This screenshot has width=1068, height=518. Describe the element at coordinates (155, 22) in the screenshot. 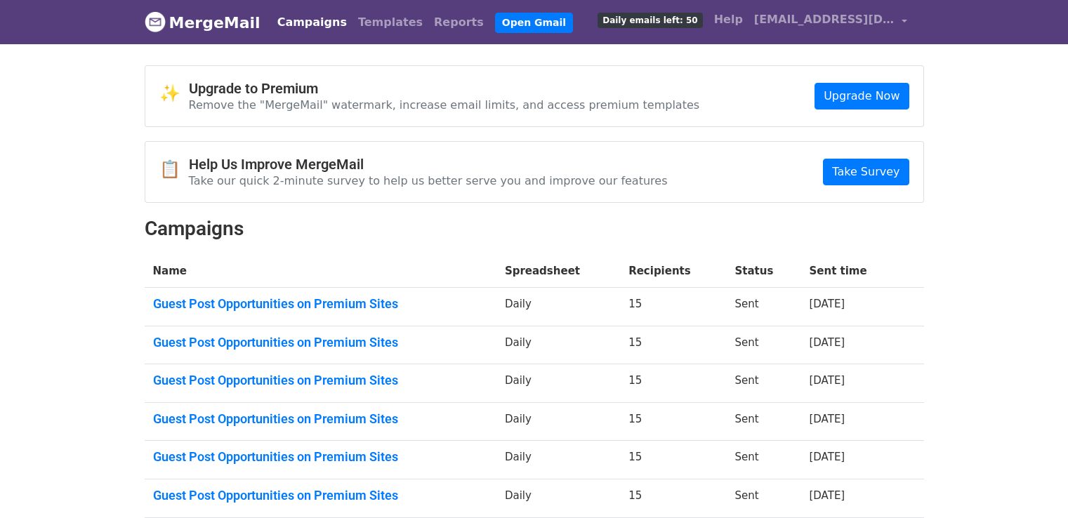

I see `img: MergeMail logo` at that location.